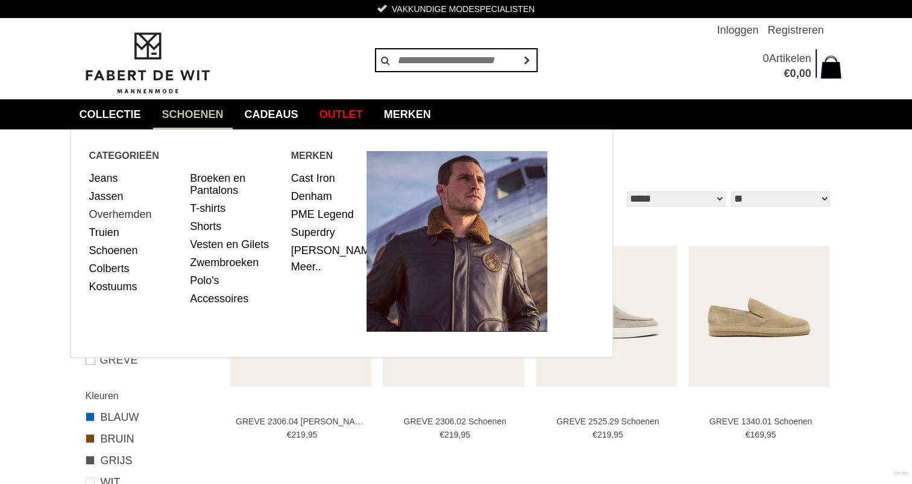  I want to click on a: BLAUW, so click(150, 418).